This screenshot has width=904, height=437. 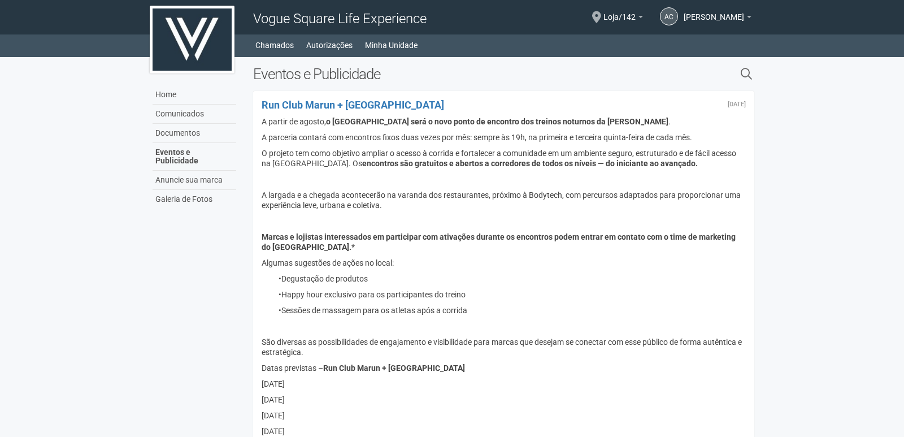 What do you see at coordinates (329, 45) in the screenshot?
I see `a: Autorizações` at bounding box center [329, 45].